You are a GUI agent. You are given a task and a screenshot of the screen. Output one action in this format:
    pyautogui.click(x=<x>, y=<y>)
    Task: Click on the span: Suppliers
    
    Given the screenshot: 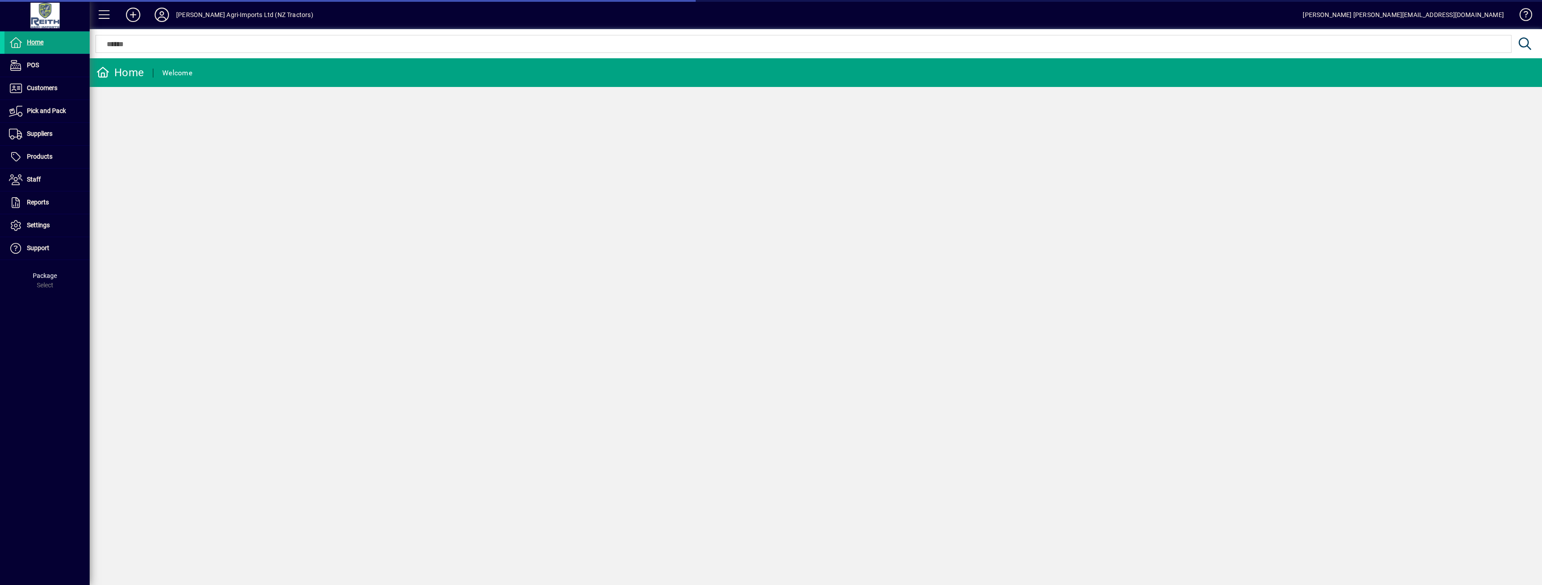 What is the action you would take?
    pyautogui.click(x=39, y=134)
    